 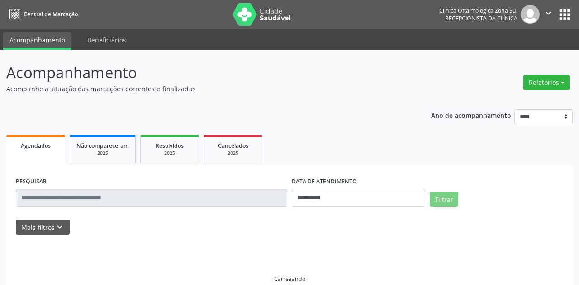 I want to click on span: Central de Marcação, so click(x=51, y=14).